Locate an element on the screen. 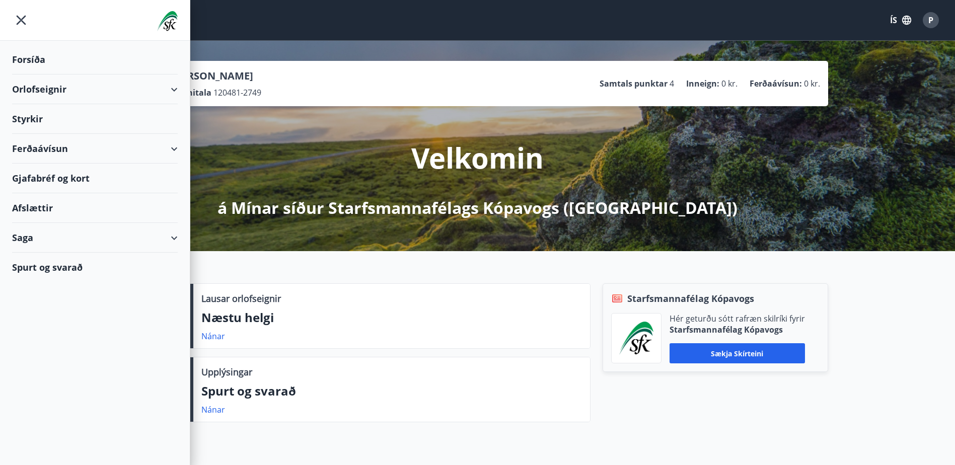 This screenshot has height=465, width=955. p: Samtals punktar is located at coordinates (634, 84).